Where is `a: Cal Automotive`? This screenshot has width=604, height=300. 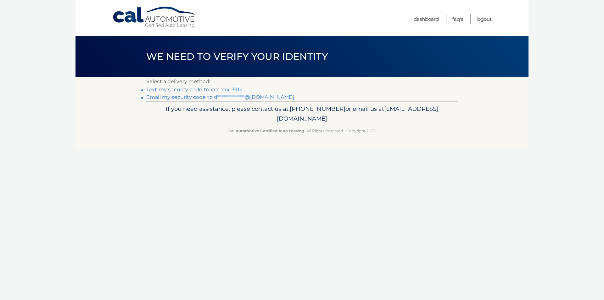
a: Cal Automotive is located at coordinates (155, 17).